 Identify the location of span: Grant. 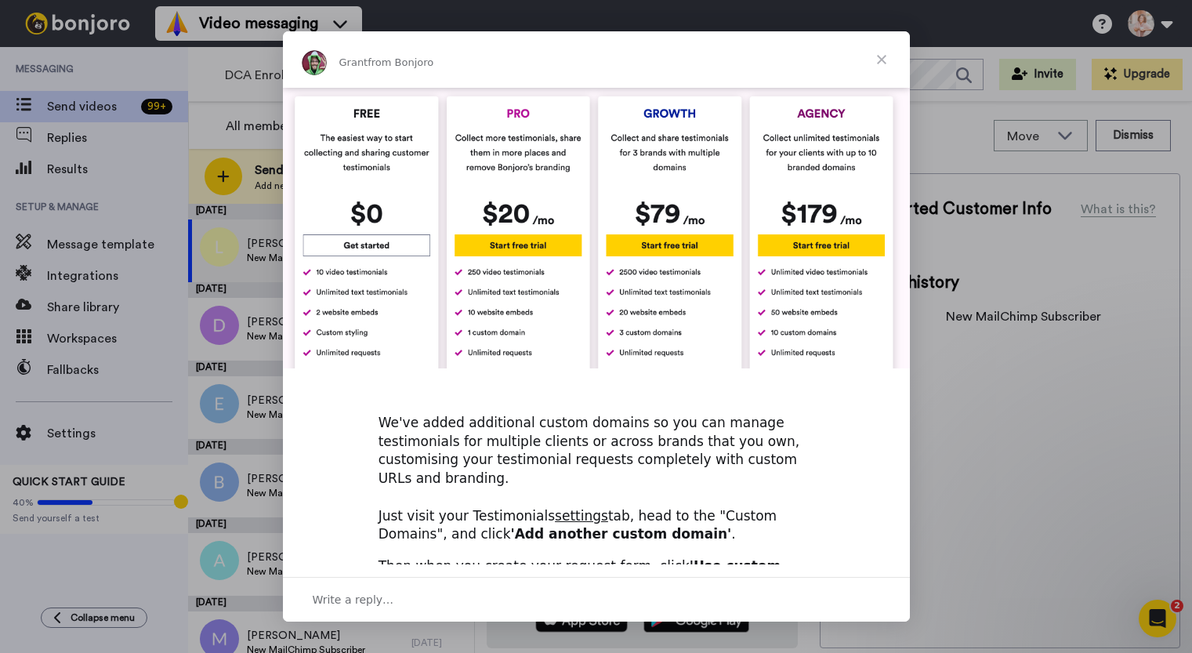
(353, 62).